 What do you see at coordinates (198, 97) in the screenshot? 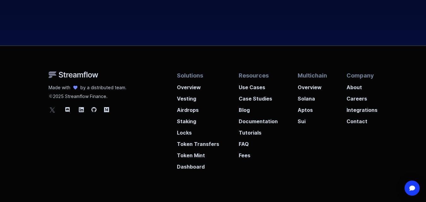
I see `p: Vesting` at bounding box center [198, 97].